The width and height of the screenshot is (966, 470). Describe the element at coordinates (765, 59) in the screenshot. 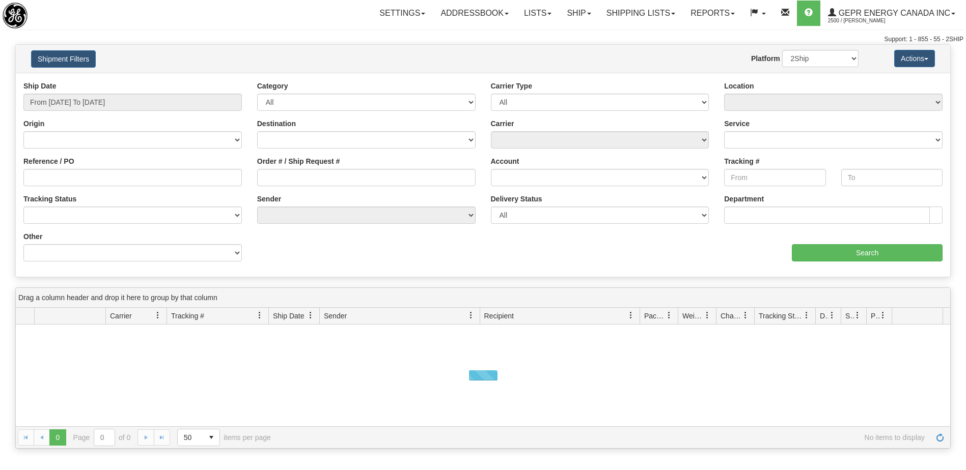

I see `label: Platform` at that location.